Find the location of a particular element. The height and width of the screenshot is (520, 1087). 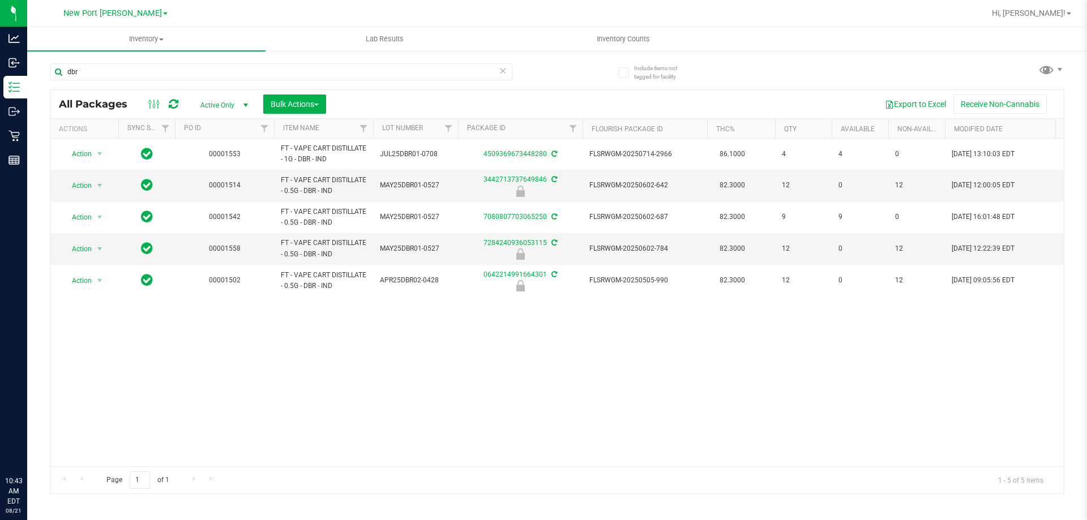

span: FLSRWGM-20250602-687 is located at coordinates (645, 217).